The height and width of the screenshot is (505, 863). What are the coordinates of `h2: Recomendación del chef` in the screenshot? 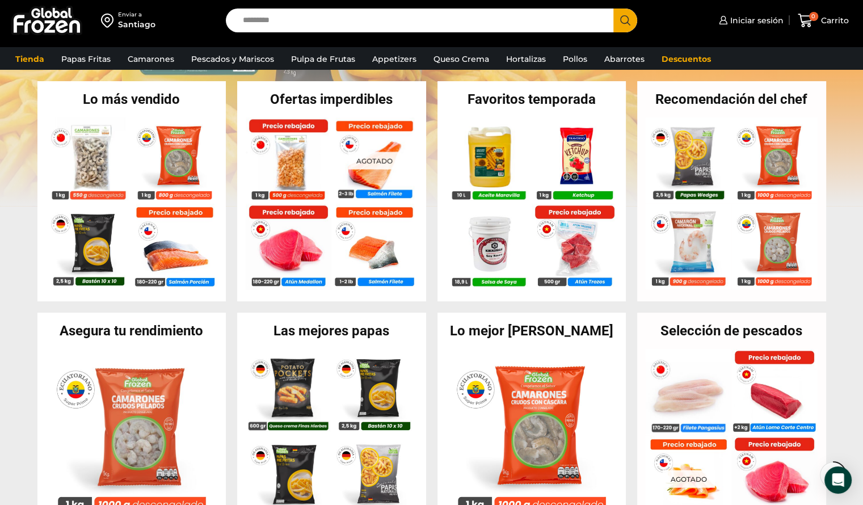 It's located at (731, 99).